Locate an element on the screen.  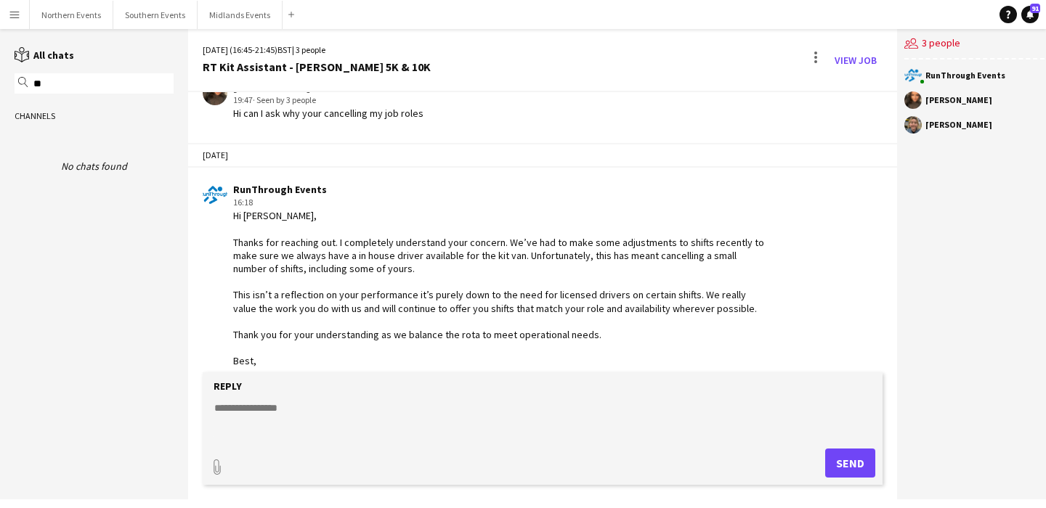
label: Reply is located at coordinates (227, 386).